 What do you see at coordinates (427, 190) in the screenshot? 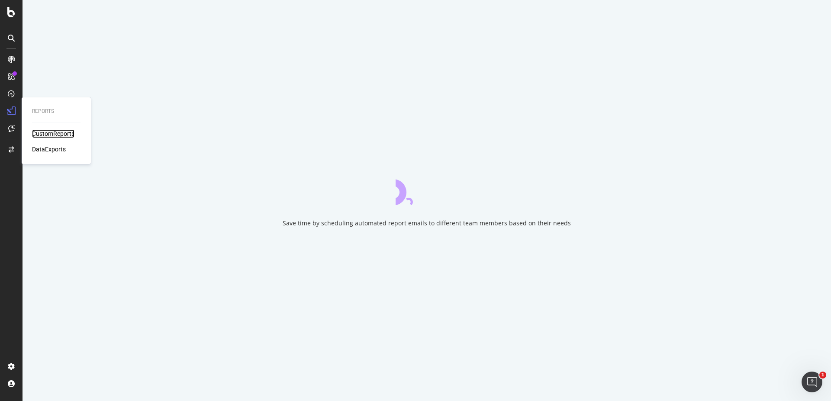
I see `div: animation` at bounding box center [427, 190].